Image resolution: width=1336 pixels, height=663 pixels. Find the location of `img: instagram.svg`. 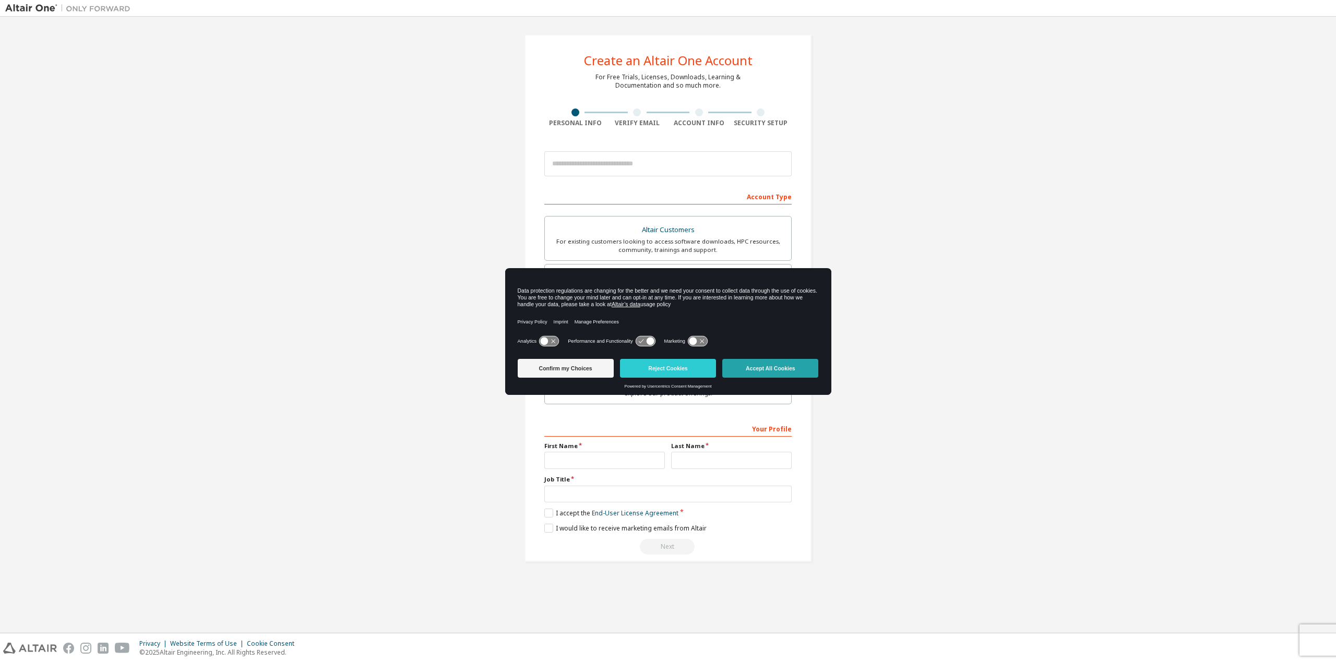

img: instagram.svg is located at coordinates (86, 648).